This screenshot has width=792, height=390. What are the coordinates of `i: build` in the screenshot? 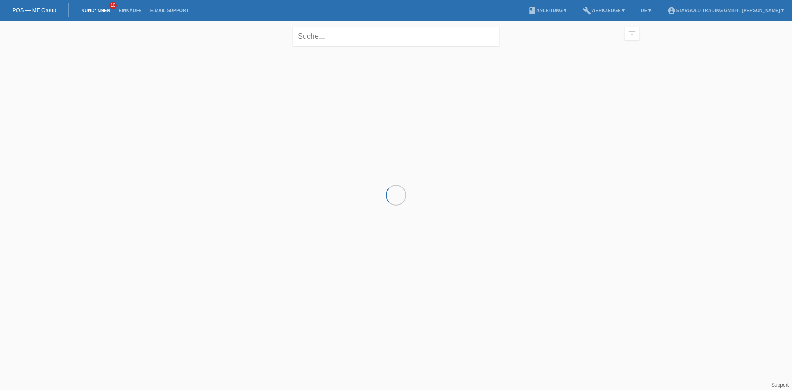 It's located at (587, 11).